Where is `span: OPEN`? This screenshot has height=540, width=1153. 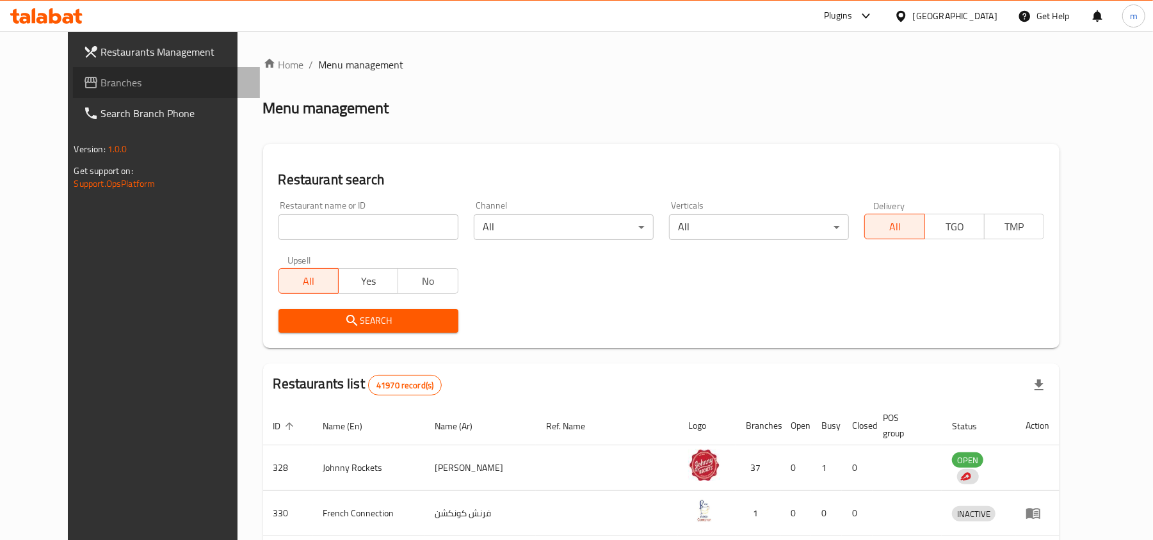
span: OPEN is located at coordinates (967, 460).